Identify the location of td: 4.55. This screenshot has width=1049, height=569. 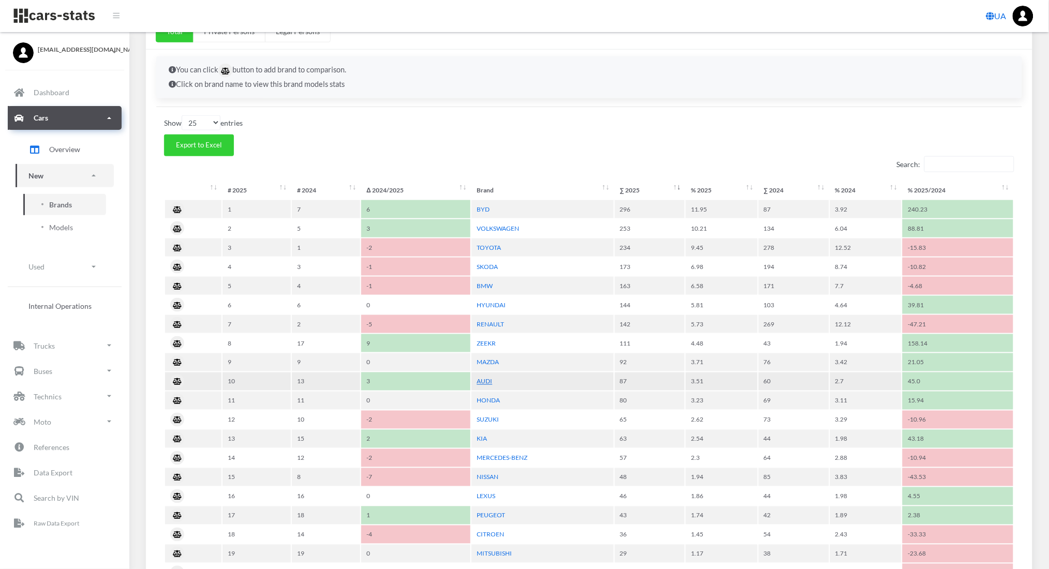
(958, 496).